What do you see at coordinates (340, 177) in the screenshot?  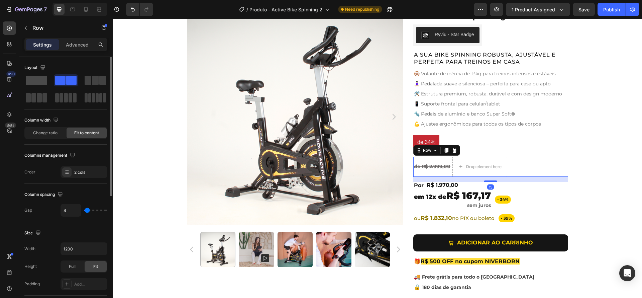 I see `h2: Rich Text Editor. Editing area: main` at bounding box center [340, 177].